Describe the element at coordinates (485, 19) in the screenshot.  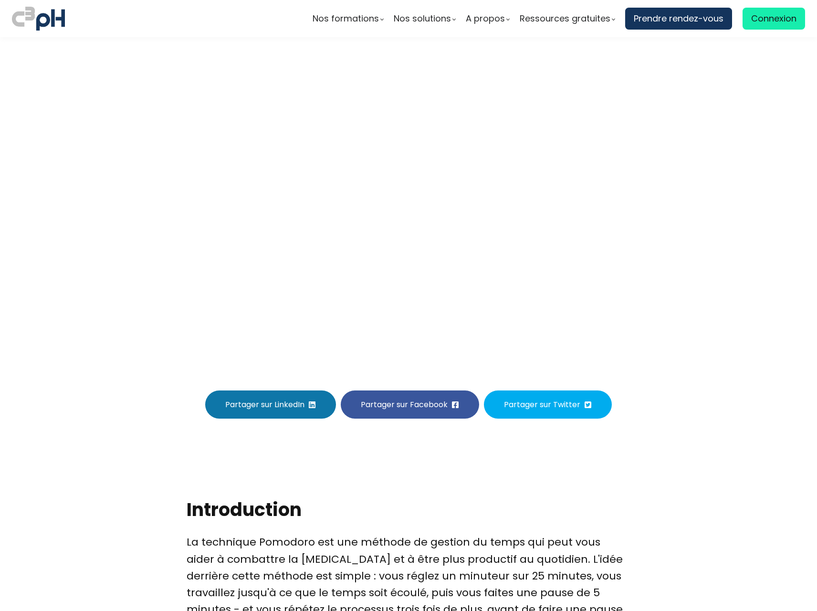
I see `span: A propos` at that location.